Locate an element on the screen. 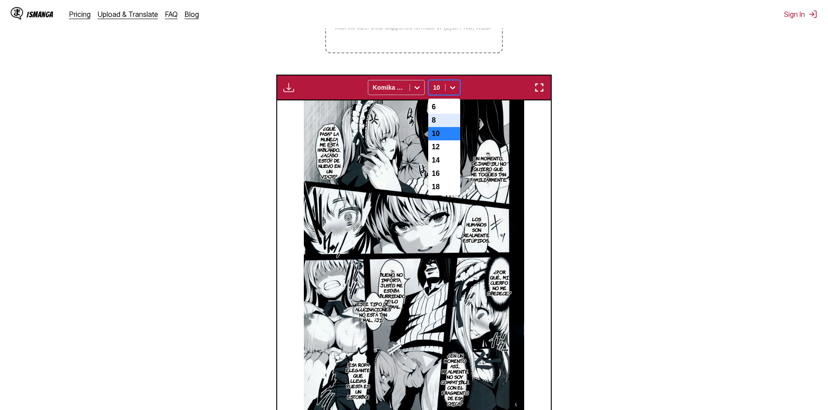 Image resolution: width=828 pixels, height=410 pixels. button: Sign In is located at coordinates (801, 14).